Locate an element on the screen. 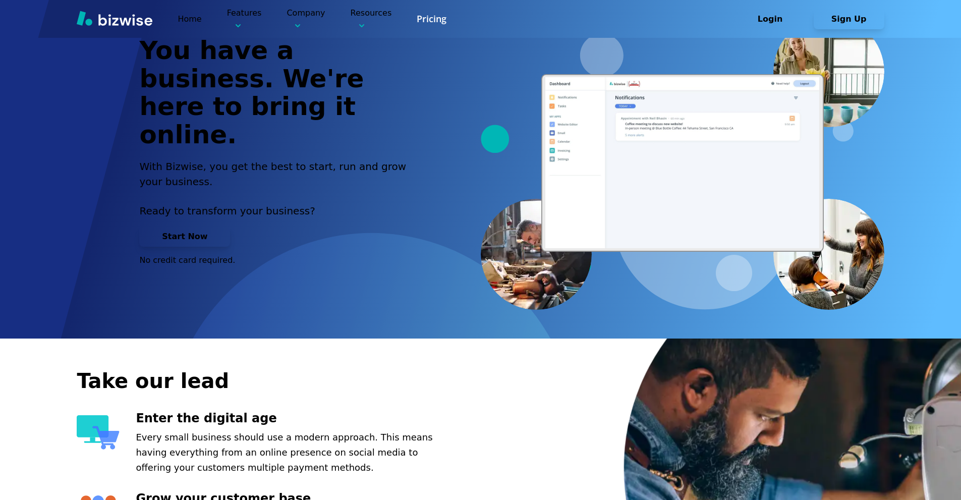 The height and width of the screenshot is (500, 961). img: Bizwise Logo is located at coordinates (114, 18).